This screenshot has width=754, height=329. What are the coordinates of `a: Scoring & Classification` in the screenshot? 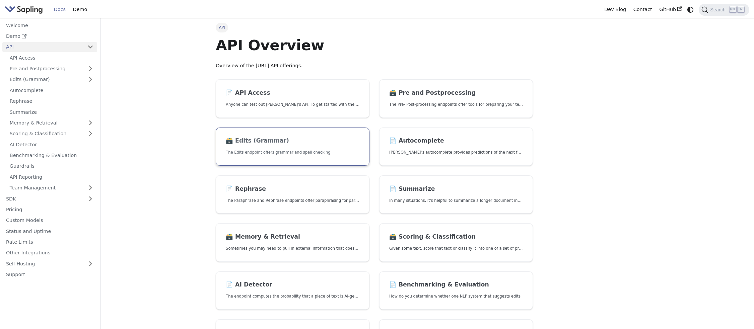 It's located at (52, 134).